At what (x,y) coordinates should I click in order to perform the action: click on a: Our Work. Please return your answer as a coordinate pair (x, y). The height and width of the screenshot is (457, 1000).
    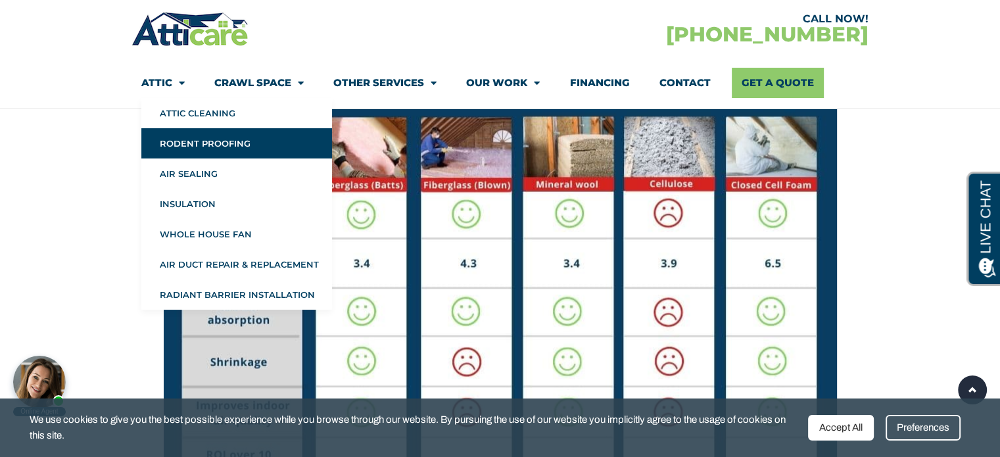
    Looking at the image, I should click on (503, 83).